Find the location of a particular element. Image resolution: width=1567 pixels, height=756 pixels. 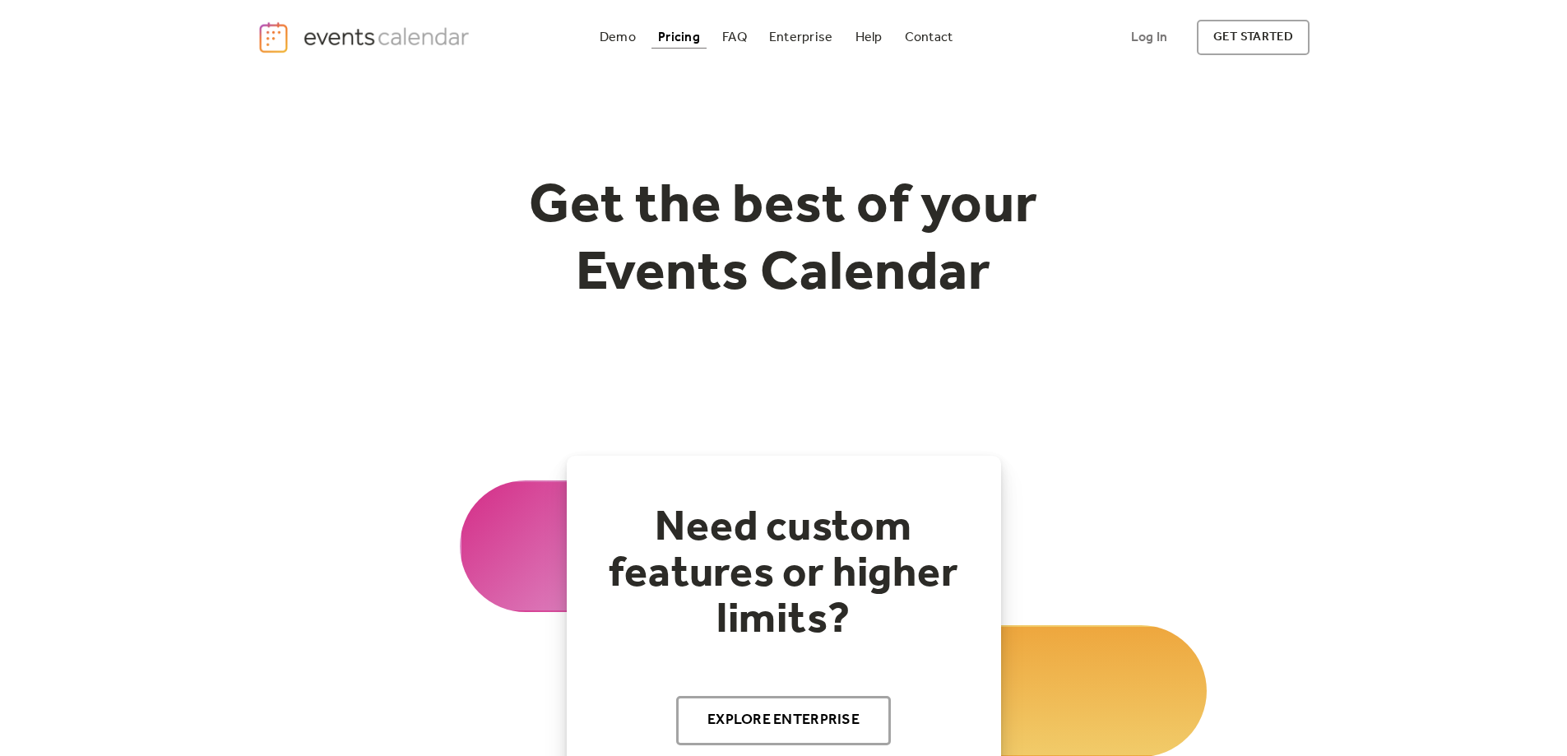

a: Demo is located at coordinates (618, 37).